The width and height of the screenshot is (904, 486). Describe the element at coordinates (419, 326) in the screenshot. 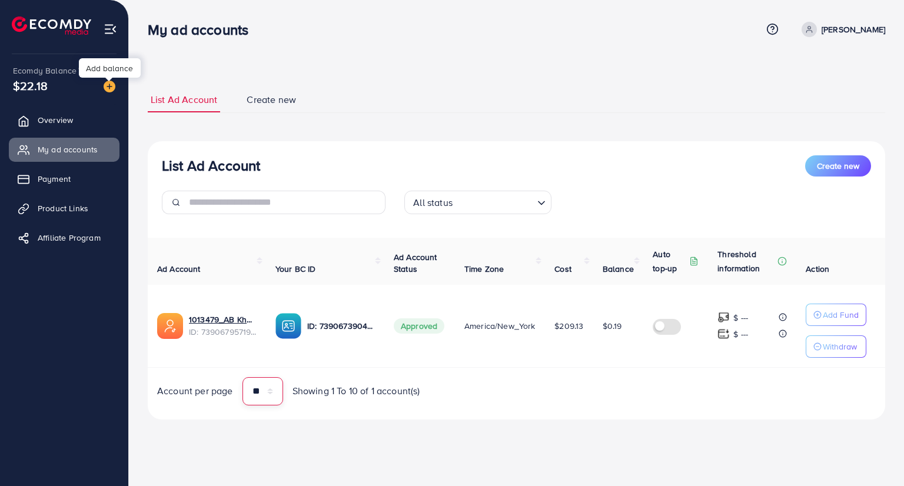

I see `span: Approved` at that location.